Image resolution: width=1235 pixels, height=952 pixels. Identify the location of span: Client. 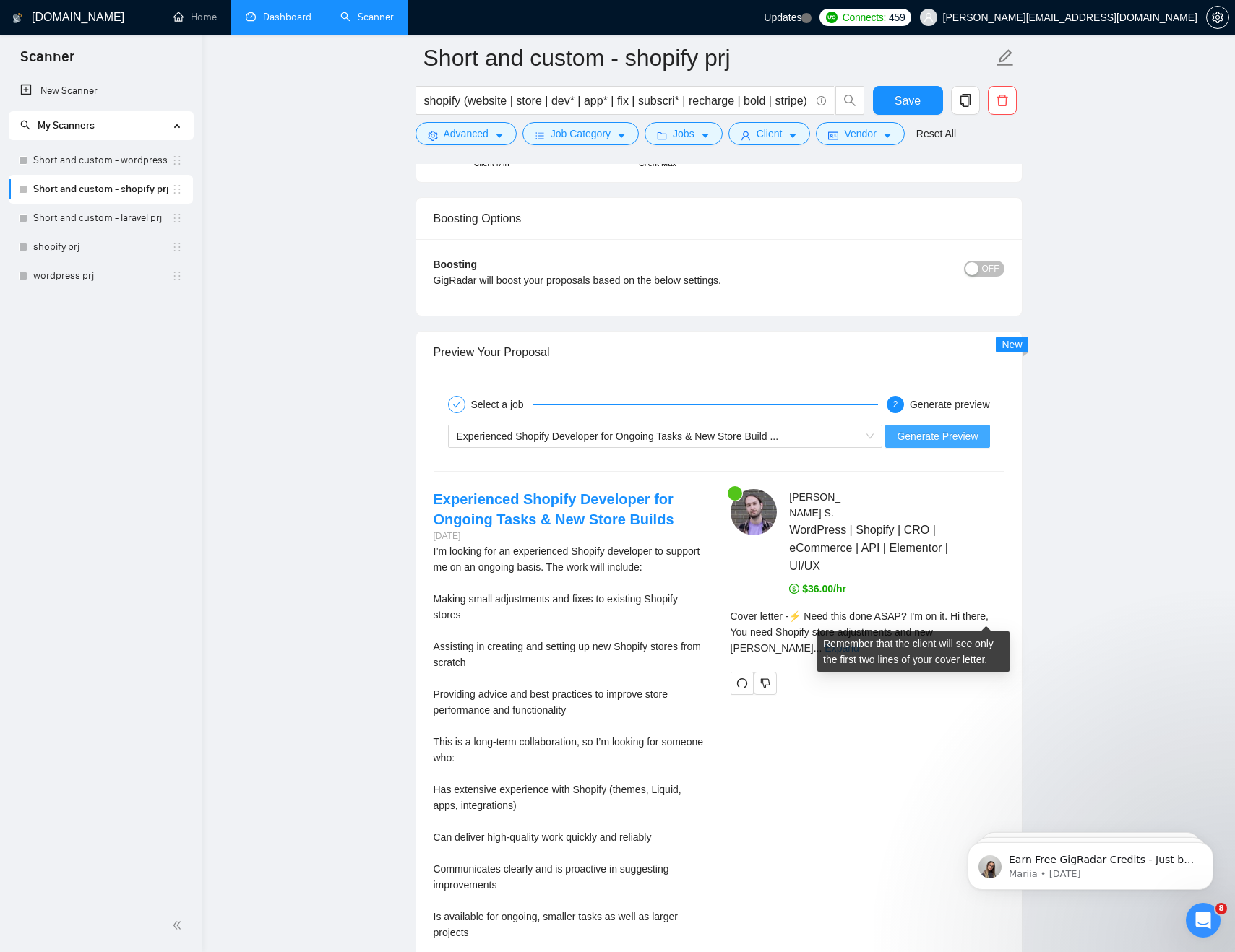
(770, 134).